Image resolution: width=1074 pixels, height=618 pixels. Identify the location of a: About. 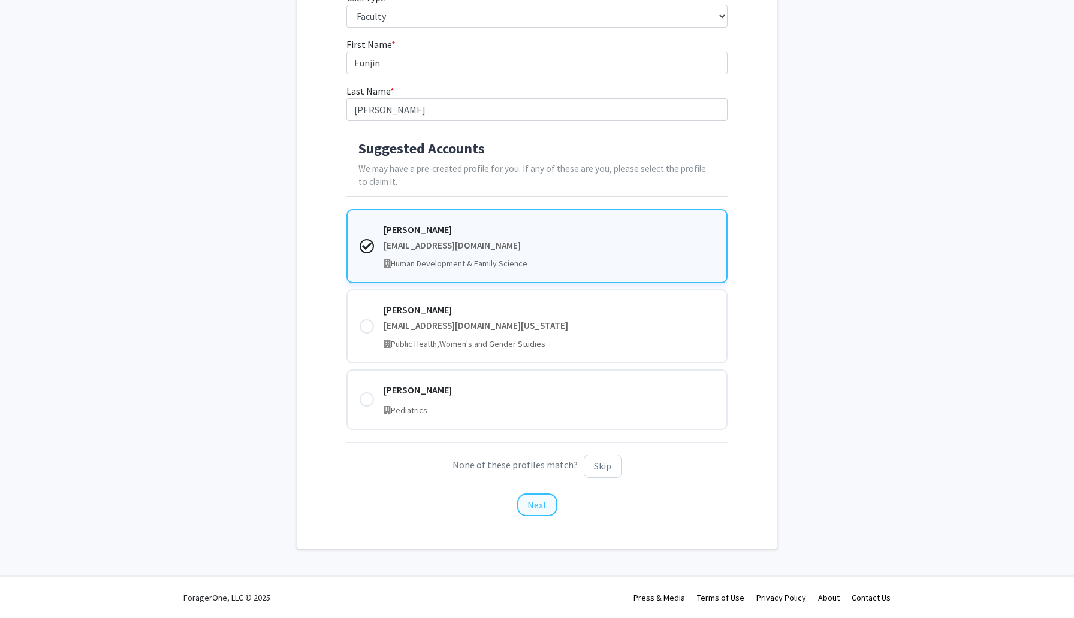
(829, 598).